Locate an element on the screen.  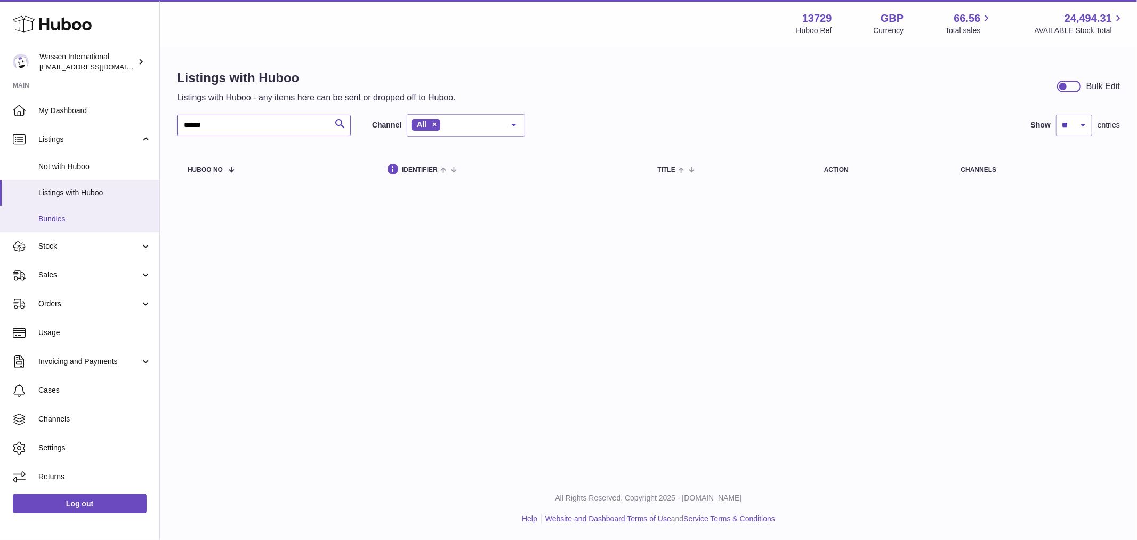
span: Usage is located at coordinates (95, 332).